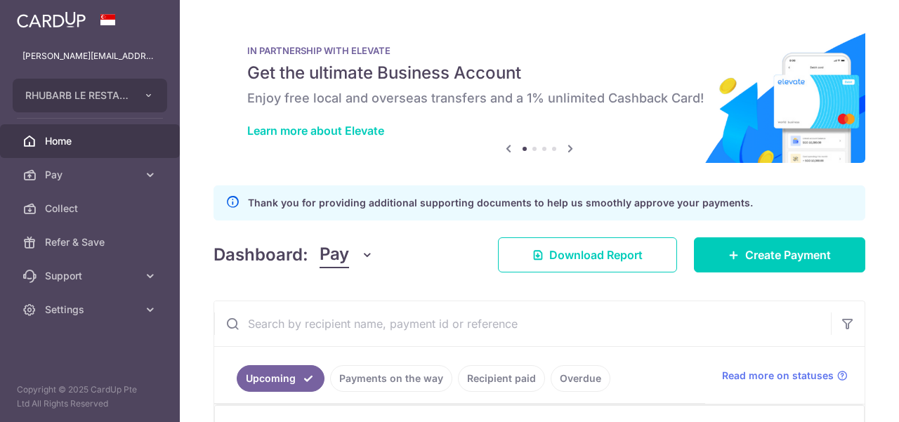 This screenshot has width=899, height=422. What do you see at coordinates (346, 255) in the screenshot?
I see `button: Pay` at bounding box center [346, 255].